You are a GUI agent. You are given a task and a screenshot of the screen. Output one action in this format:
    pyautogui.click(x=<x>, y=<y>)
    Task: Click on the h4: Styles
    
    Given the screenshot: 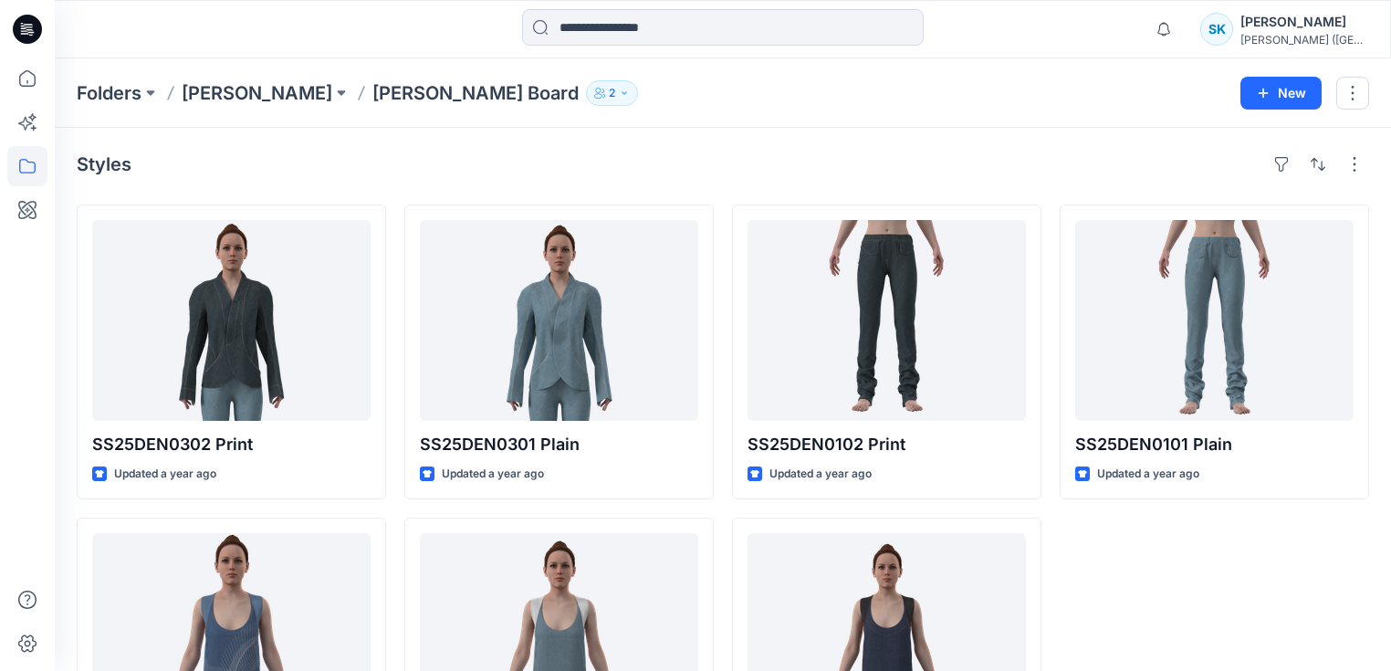 What is the action you would take?
    pyautogui.click(x=104, y=164)
    